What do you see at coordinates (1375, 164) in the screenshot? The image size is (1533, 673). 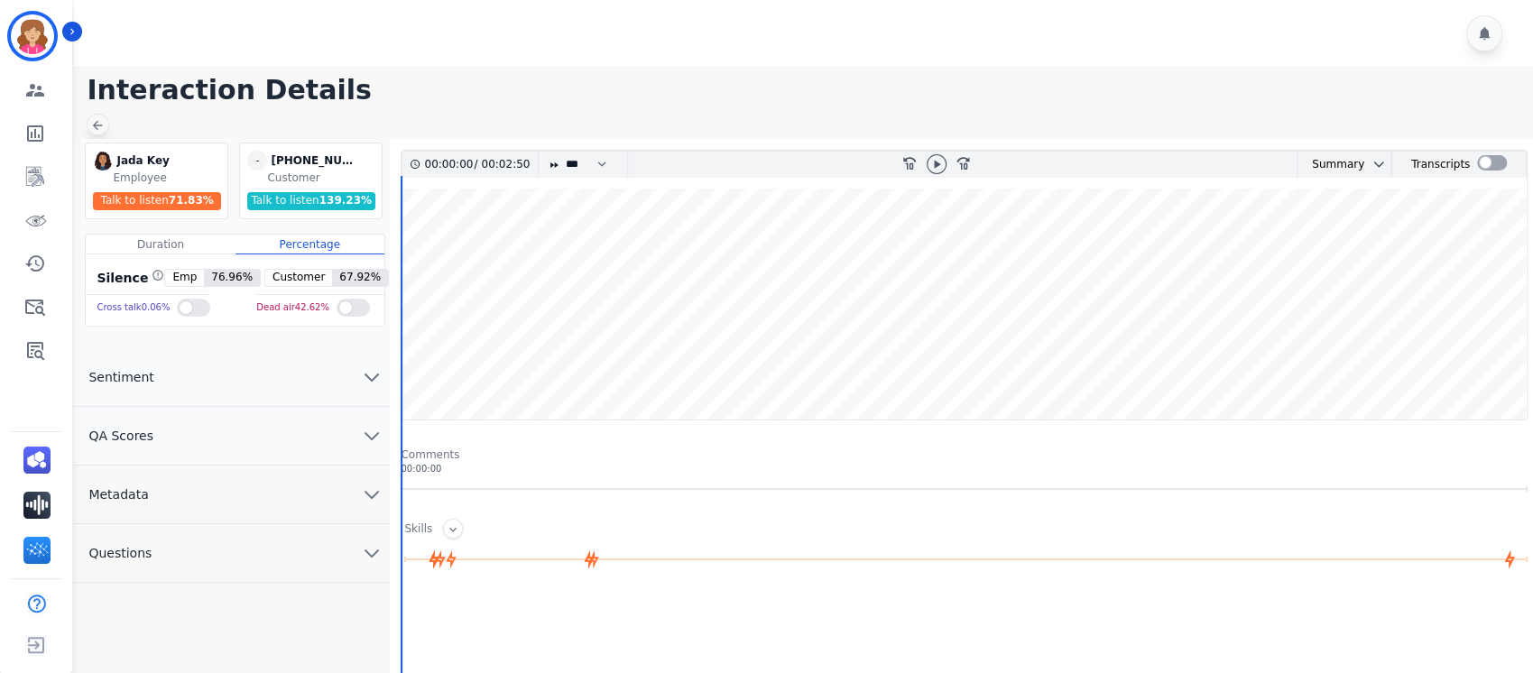 I see `button: chevron down` at bounding box center [1375, 164].